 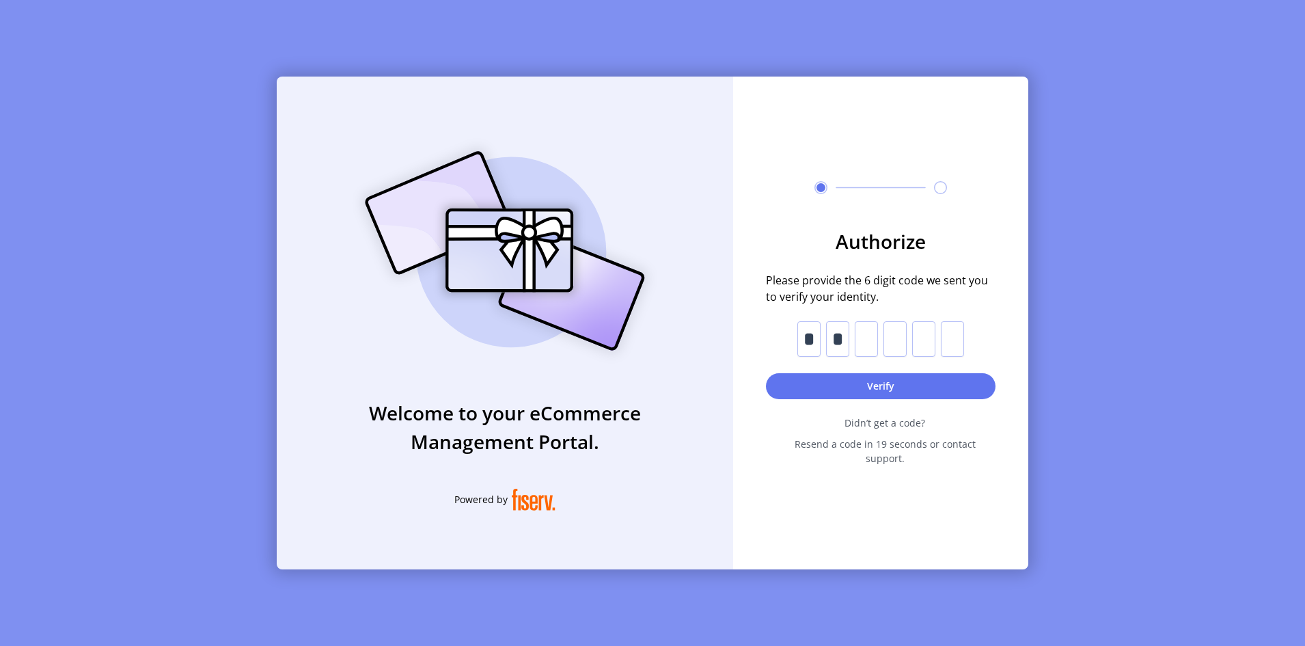 I want to click on h3: Welcome to your eCommerce Management Portal., so click(x=505, y=427).